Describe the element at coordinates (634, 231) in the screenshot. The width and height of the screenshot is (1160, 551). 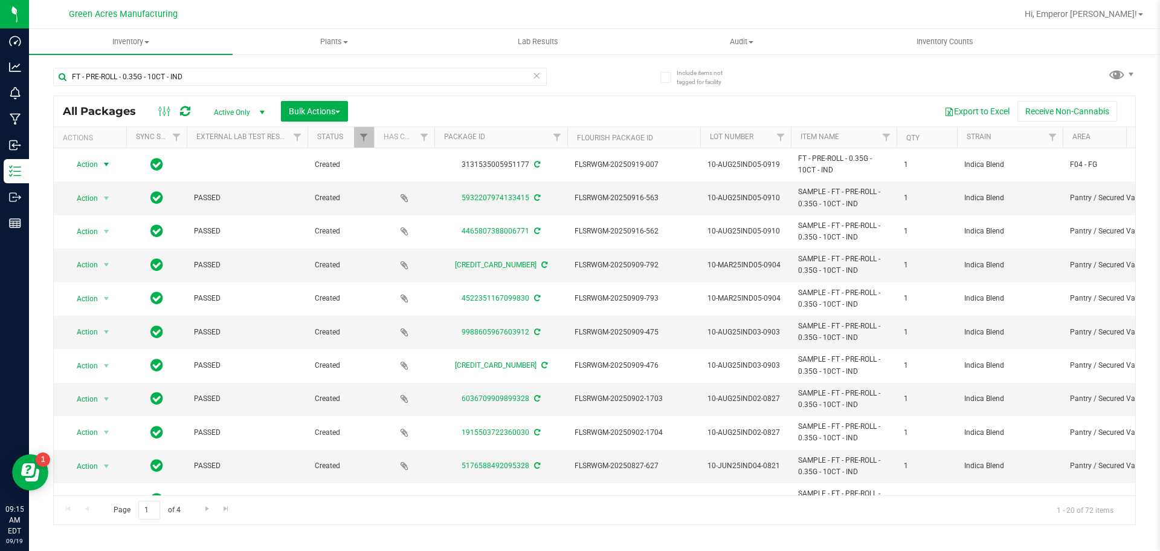
I see `span: FLSRWGM-20250916-562` at that location.